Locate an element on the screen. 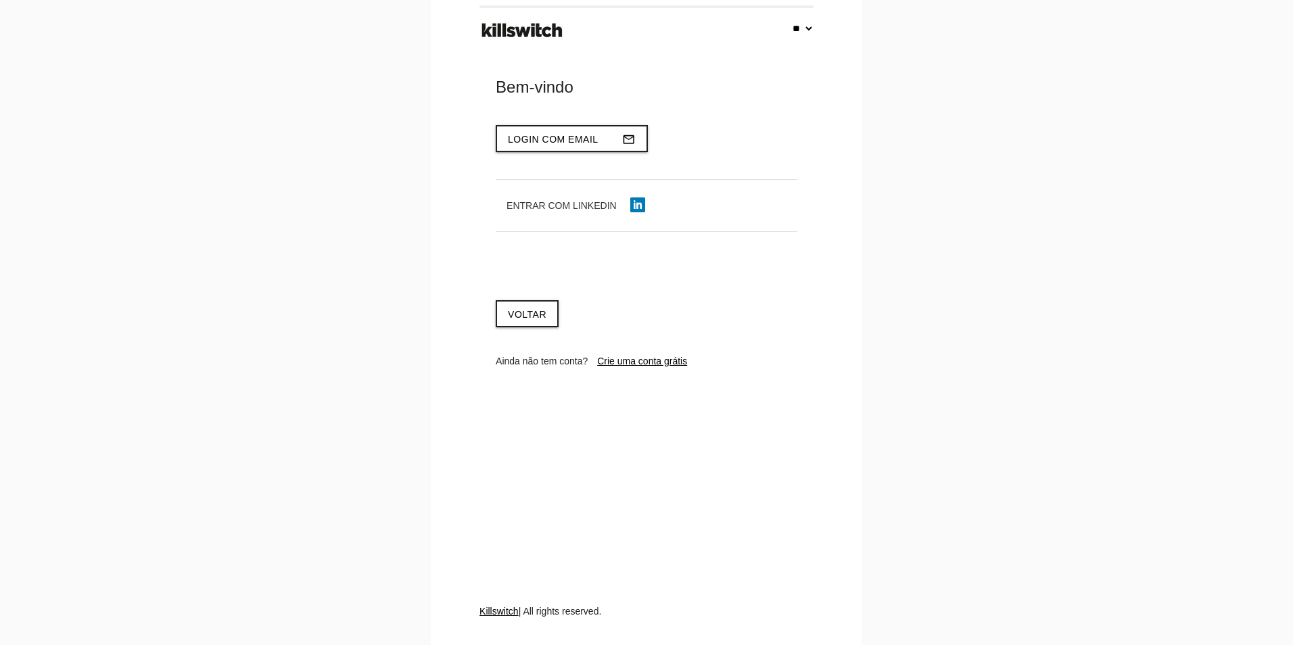 The height and width of the screenshot is (645, 1293). img: linkedin-icon.png is located at coordinates (638, 205).